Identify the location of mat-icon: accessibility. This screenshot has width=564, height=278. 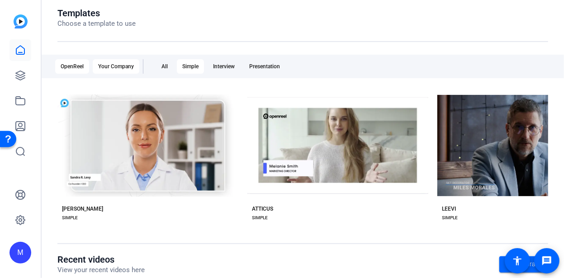
(518, 261).